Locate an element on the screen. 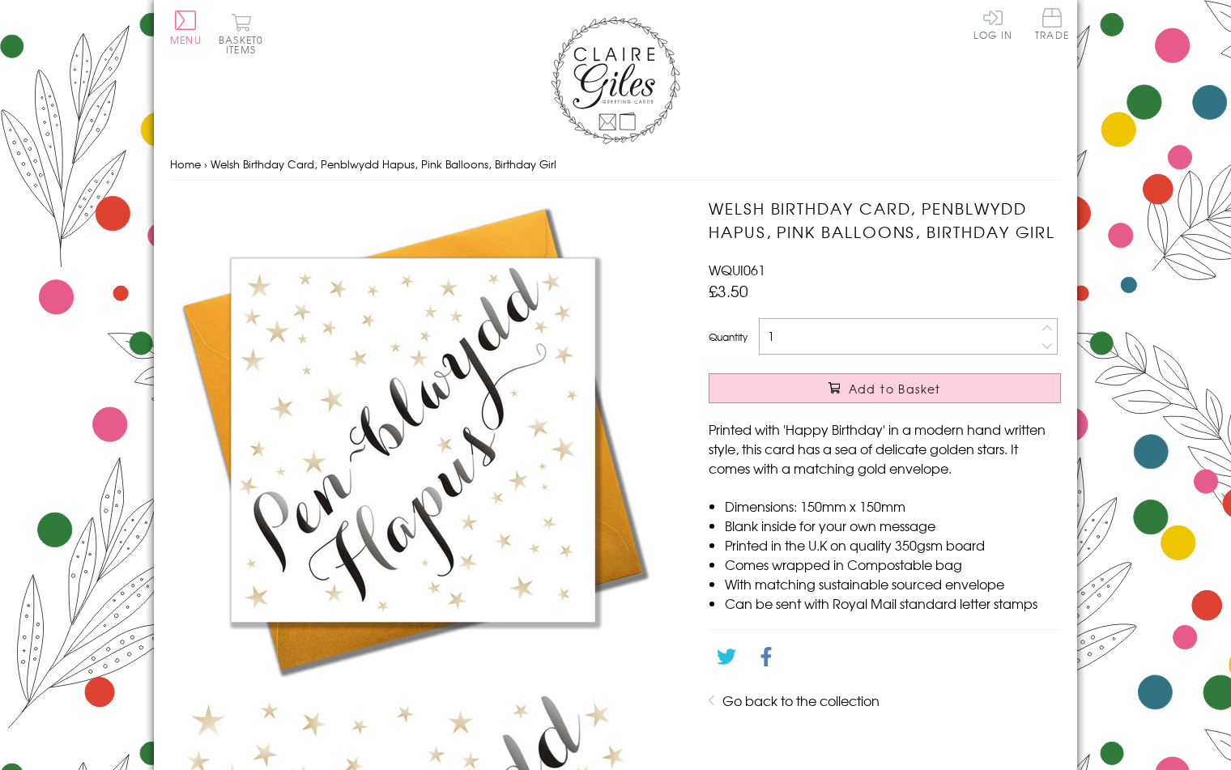  h1: Welsh Birthday Card, Penblwydd Hapus, Pink Balloons, Birthday Girl is located at coordinates (884, 220).